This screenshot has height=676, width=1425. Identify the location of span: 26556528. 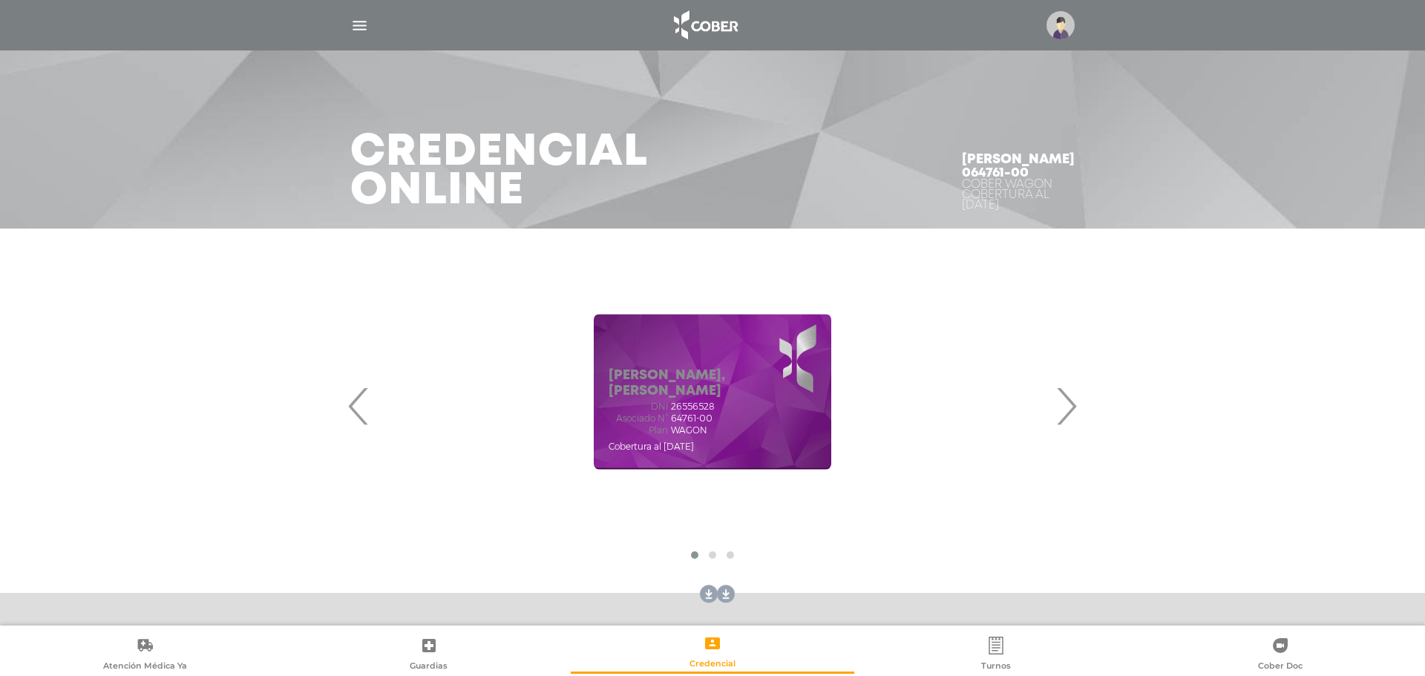
(692, 407).